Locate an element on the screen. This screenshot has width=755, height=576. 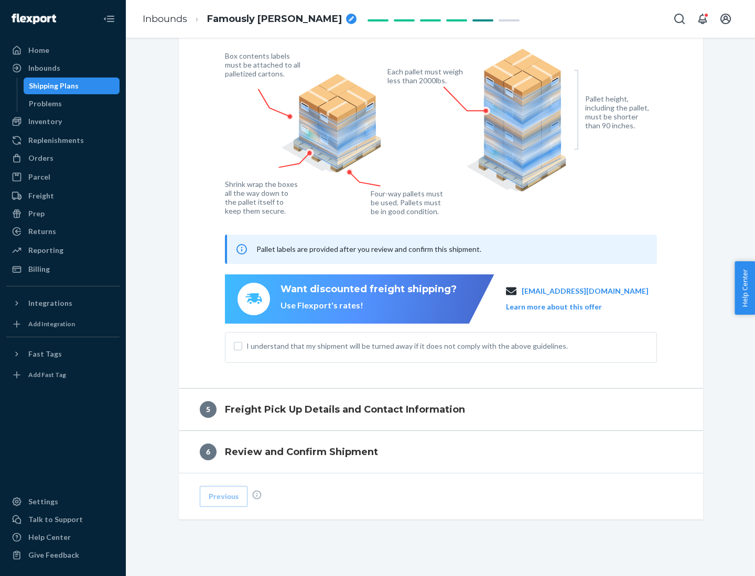
div: Parcel is located at coordinates (39, 177).